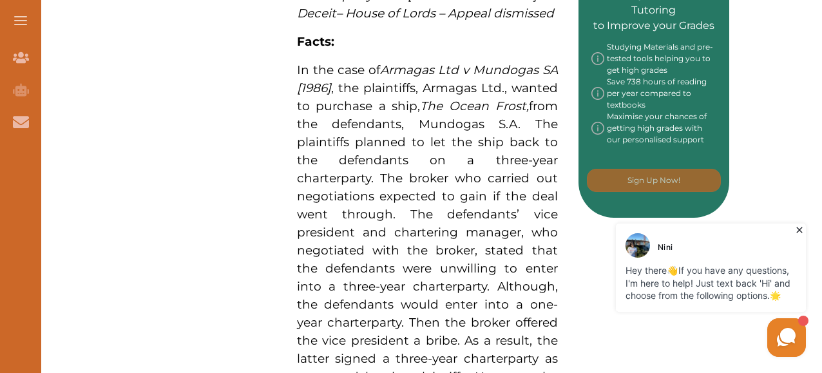 This screenshot has width=822, height=373. What do you see at coordinates (198, 63) in the screenshot?
I see `p: Hey there If you have any questions, I'm here to help! Just text back 'Hi' and choose from the fo...` at bounding box center [198, 63].